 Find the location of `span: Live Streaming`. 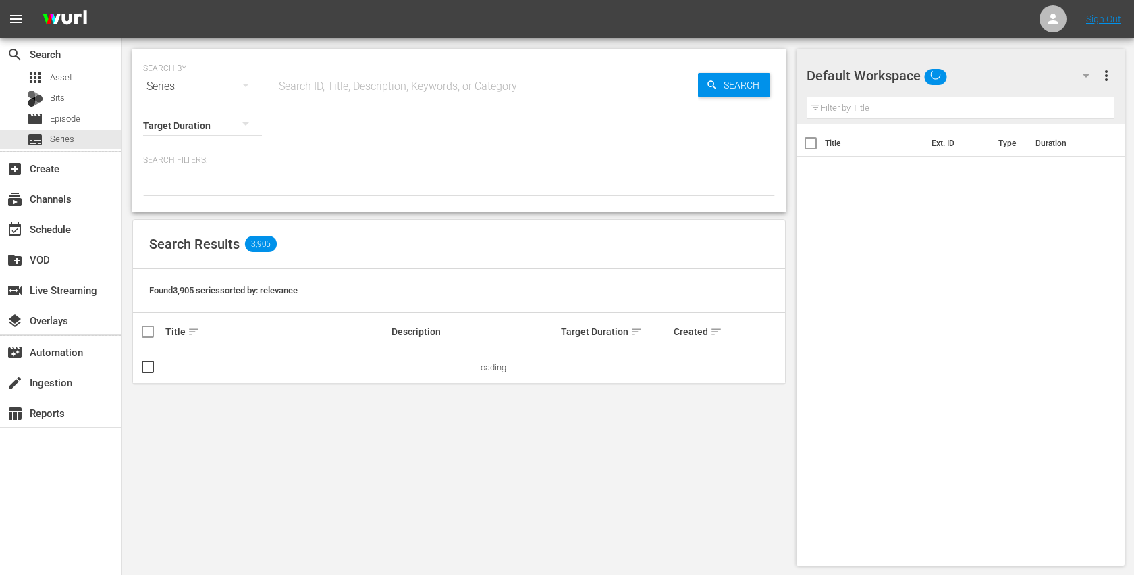

span: Live Streaming is located at coordinates (15, 290).